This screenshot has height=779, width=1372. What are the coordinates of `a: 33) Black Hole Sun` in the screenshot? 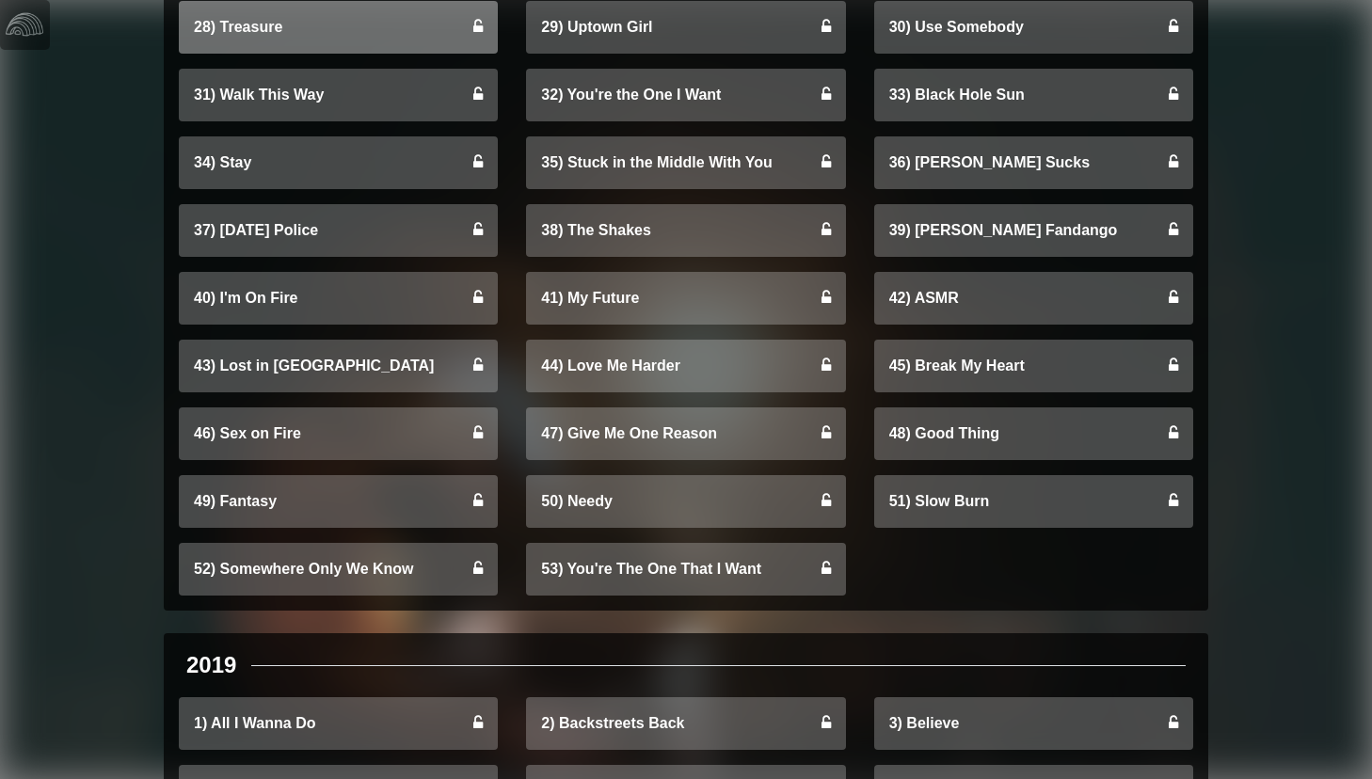 It's located at (1033, 95).